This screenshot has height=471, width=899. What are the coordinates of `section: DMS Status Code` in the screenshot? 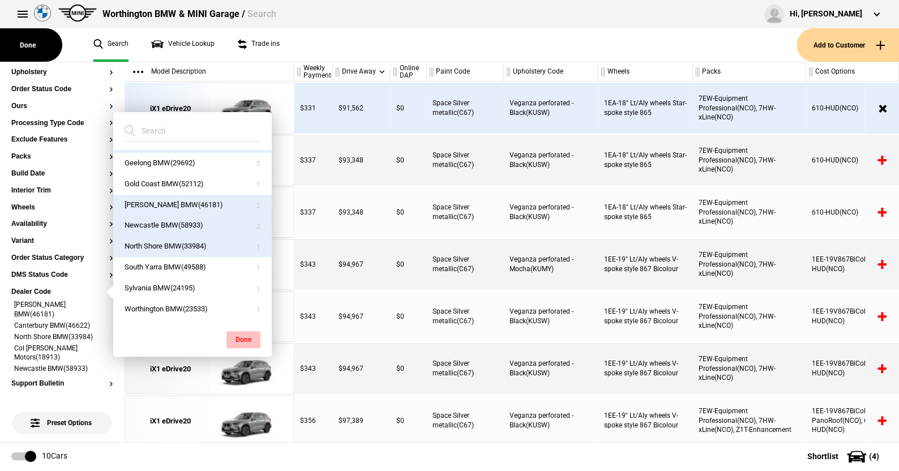 It's located at (62, 280).